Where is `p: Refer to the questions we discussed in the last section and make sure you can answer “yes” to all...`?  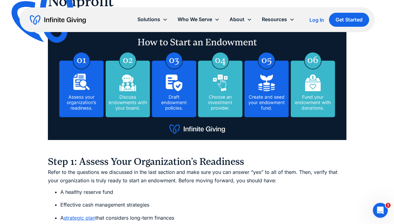 p: Refer to the questions we discussed in the last section and make sure you can answer “yes” to all... is located at coordinates (197, 176).